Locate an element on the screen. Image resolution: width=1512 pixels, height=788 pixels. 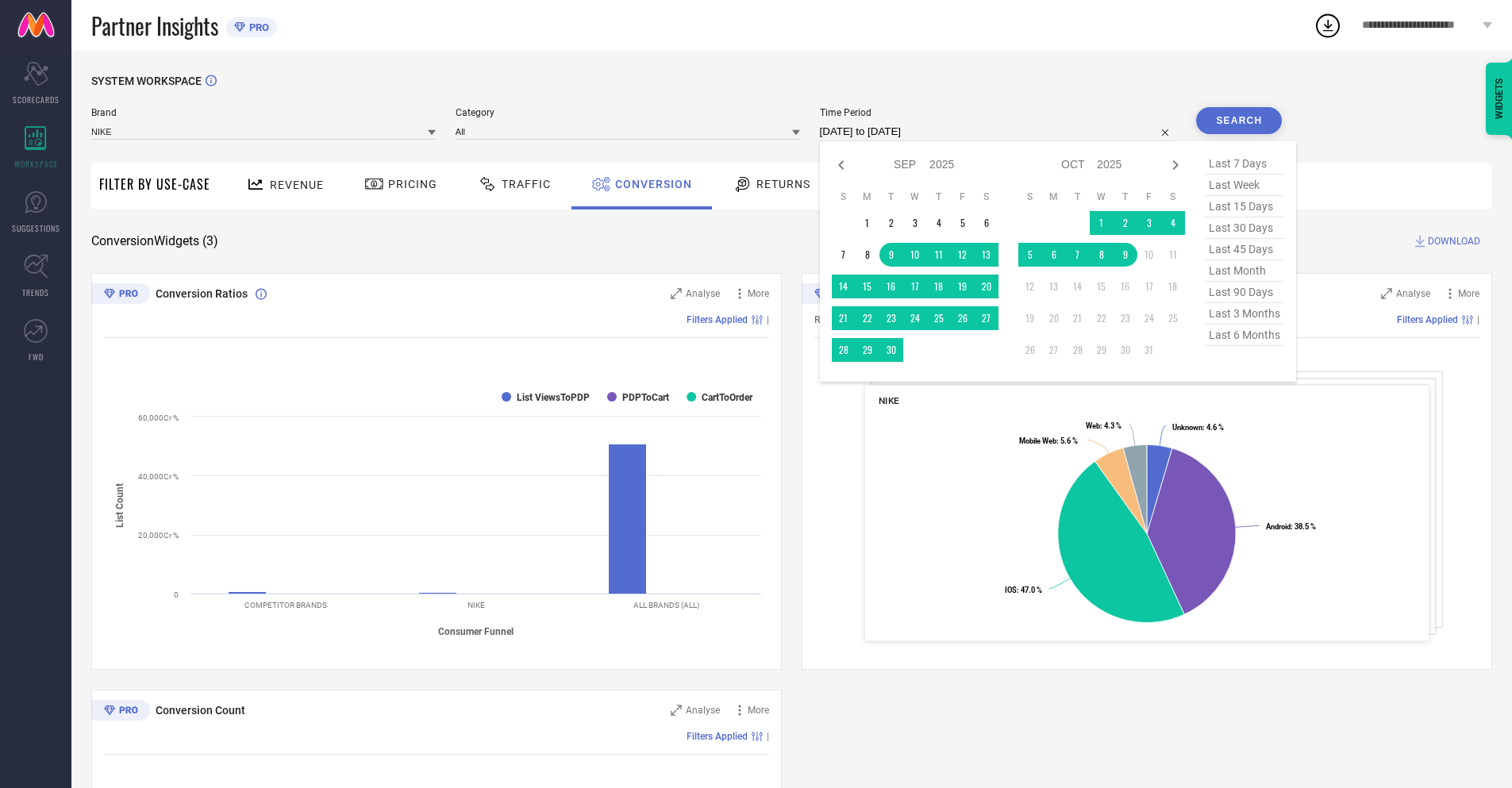
td: Thu Sep 18 2025 is located at coordinates (939, 287).